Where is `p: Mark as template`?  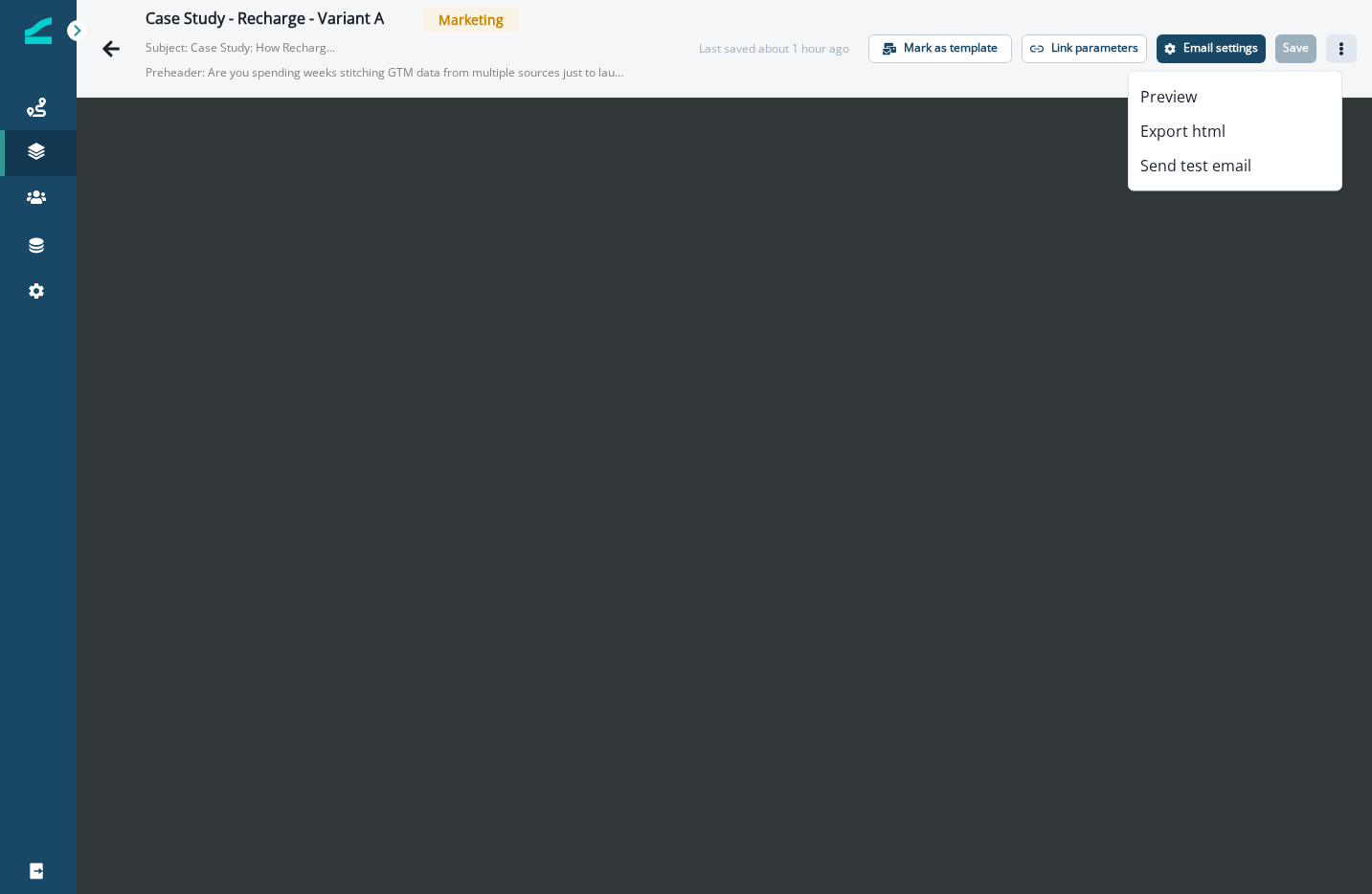 p: Mark as template is located at coordinates (951, 48).